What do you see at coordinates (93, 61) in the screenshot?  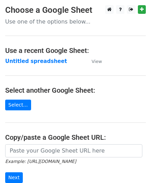 I see `a: View` at bounding box center [93, 61].